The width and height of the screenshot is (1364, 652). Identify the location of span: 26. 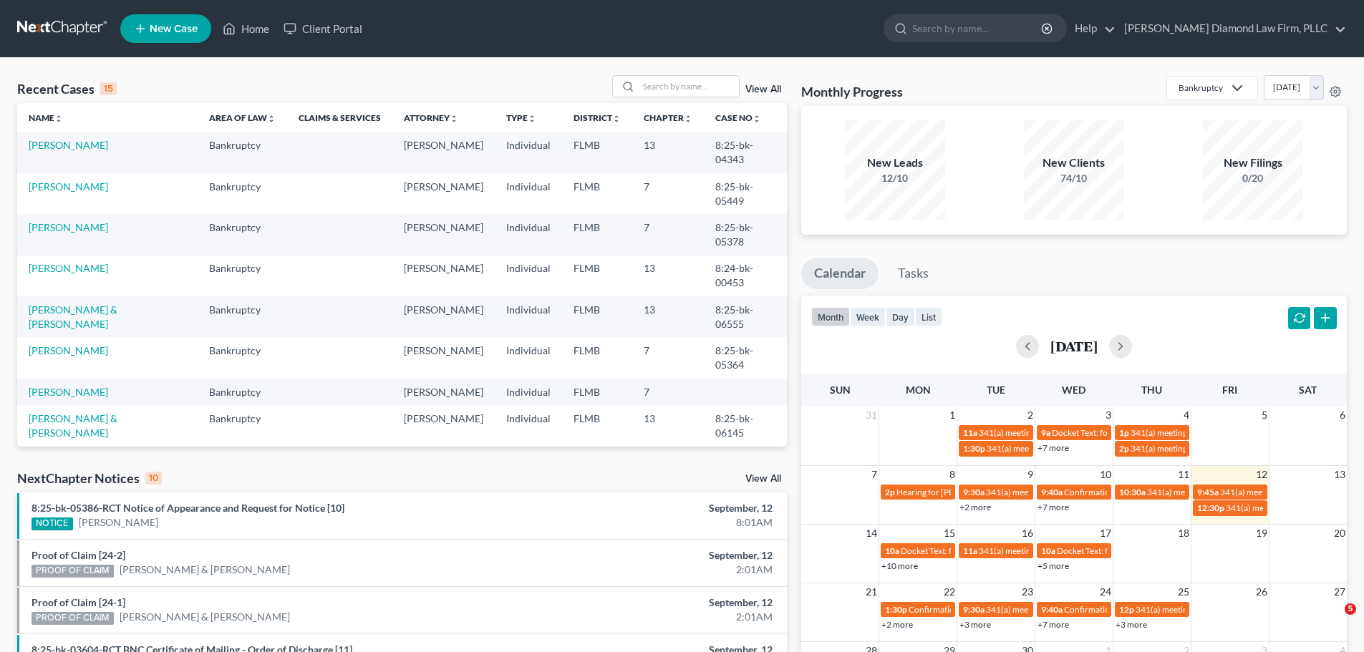
(1262, 592).